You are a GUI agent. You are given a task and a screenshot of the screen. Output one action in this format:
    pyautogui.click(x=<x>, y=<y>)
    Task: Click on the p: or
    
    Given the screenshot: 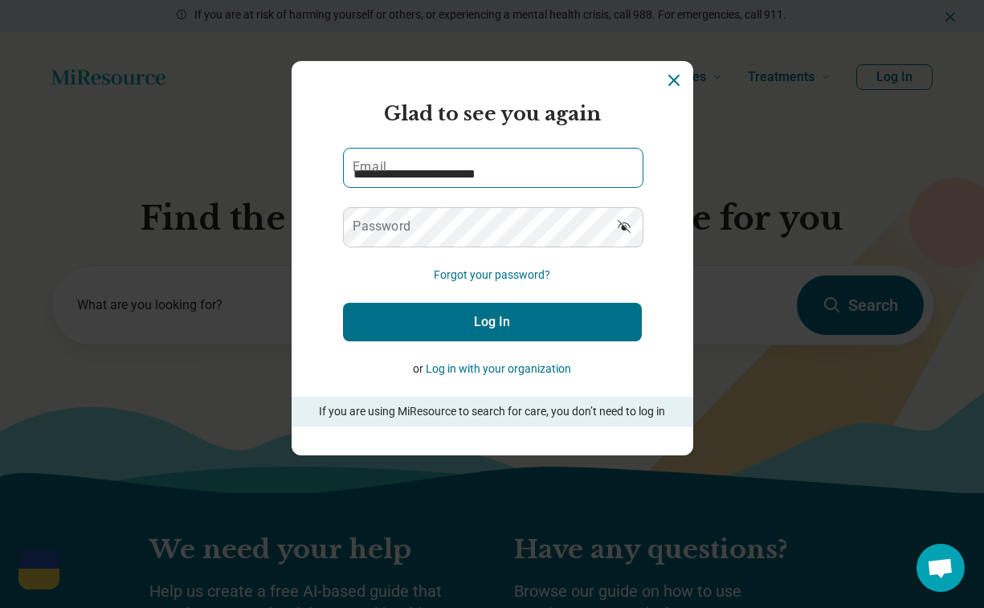 What is the action you would take?
    pyautogui.click(x=492, y=369)
    